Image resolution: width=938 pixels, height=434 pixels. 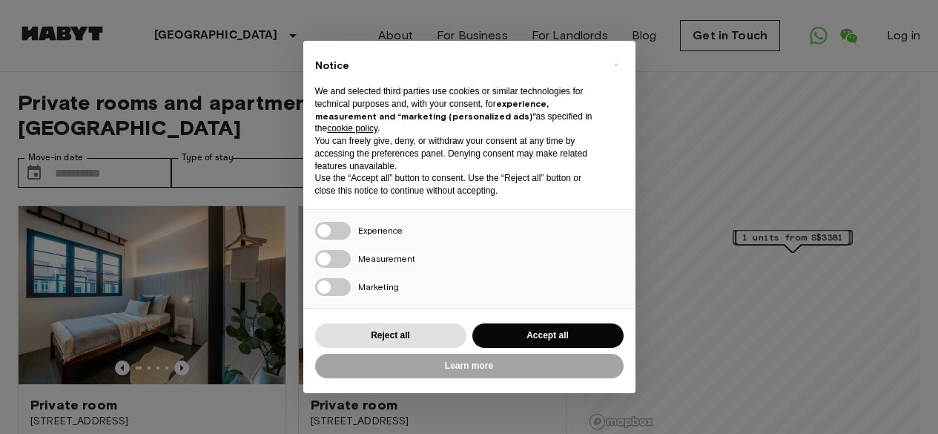 What do you see at coordinates (391, 335) in the screenshot?
I see `button: Reject all` at bounding box center [391, 335].